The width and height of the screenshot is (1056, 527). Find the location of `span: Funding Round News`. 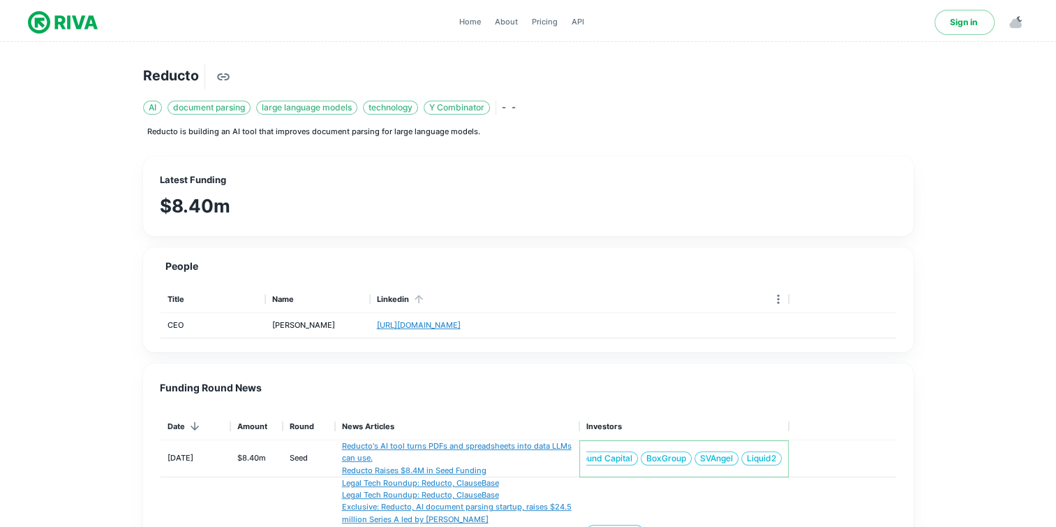

span: Funding Round News is located at coordinates (529, 388).